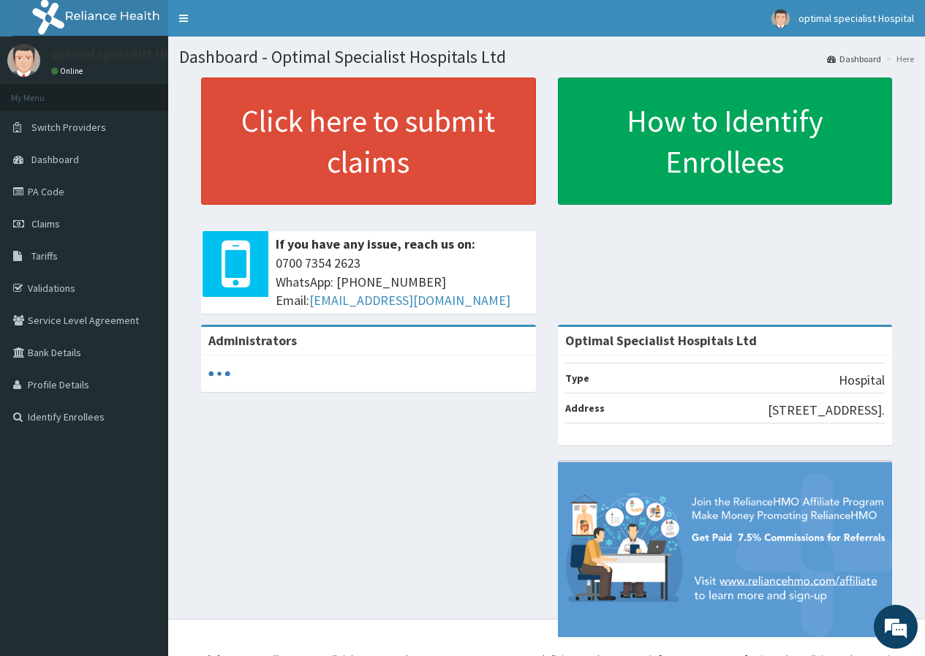  What do you see at coordinates (585, 408) in the screenshot?
I see `b: Address` at bounding box center [585, 408].